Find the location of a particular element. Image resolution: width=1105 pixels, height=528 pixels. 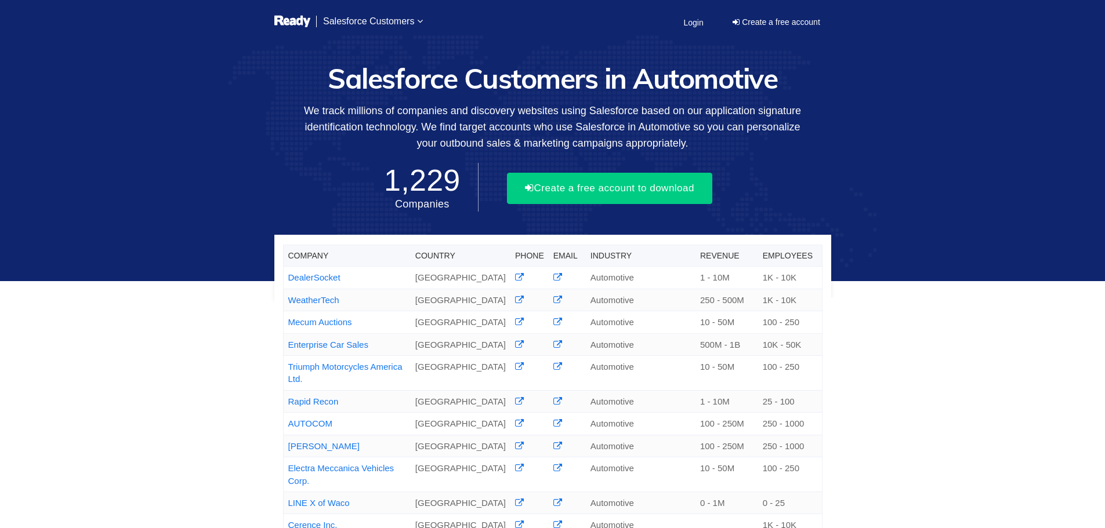

td: 500M - 1B is located at coordinates (727, 344).